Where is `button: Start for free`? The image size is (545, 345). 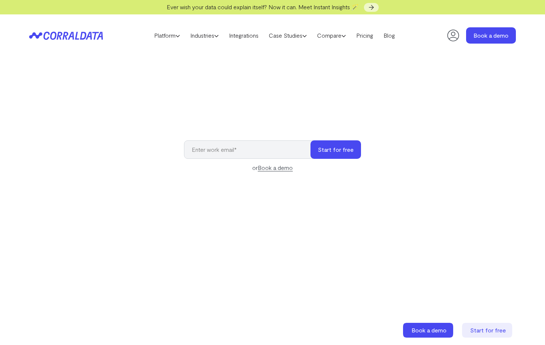 button: Start for free is located at coordinates (336, 149).